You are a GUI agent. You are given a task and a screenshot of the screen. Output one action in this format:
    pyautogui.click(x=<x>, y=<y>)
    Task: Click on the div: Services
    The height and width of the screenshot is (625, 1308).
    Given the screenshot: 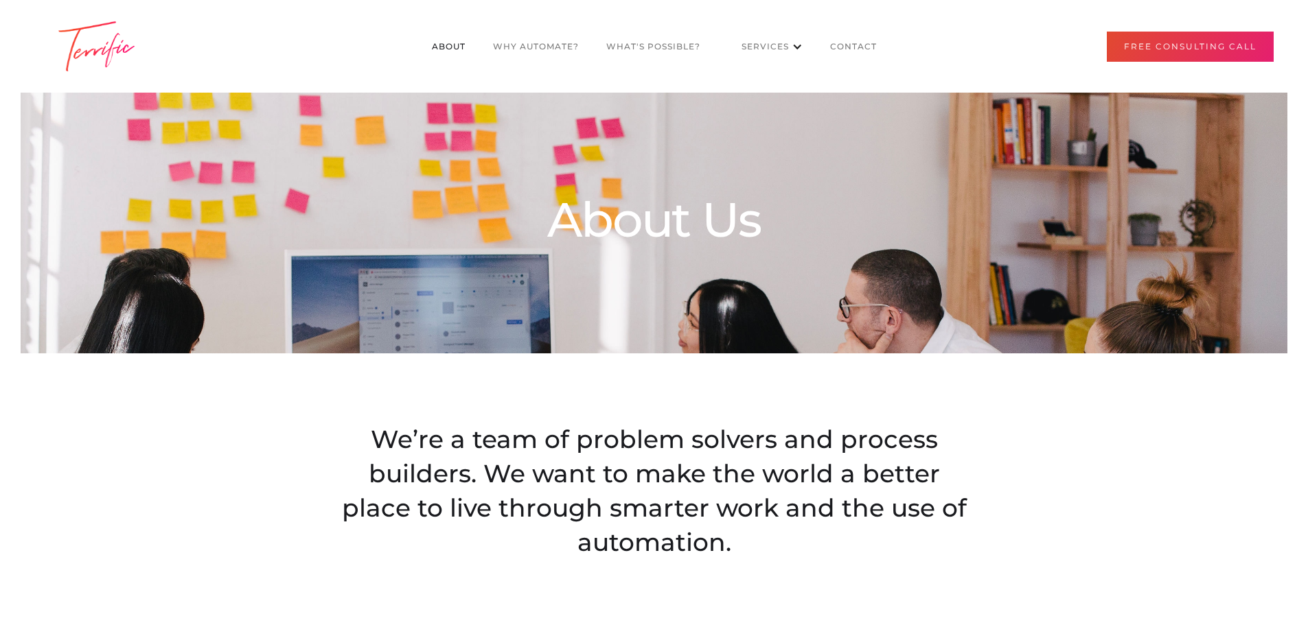 What is the action you would take?
    pyautogui.click(x=765, y=47)
    